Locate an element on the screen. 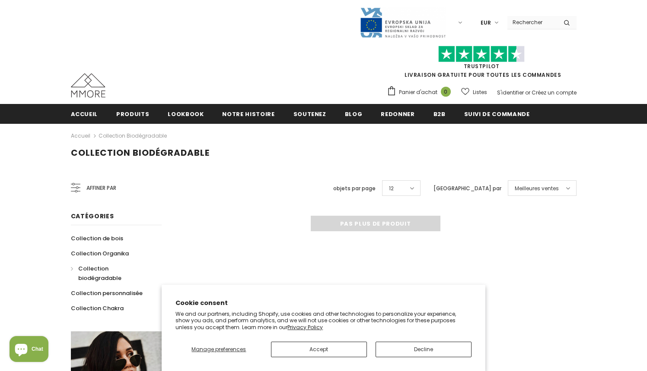  a: Javni Razpis is located at coordinates (403, 22).